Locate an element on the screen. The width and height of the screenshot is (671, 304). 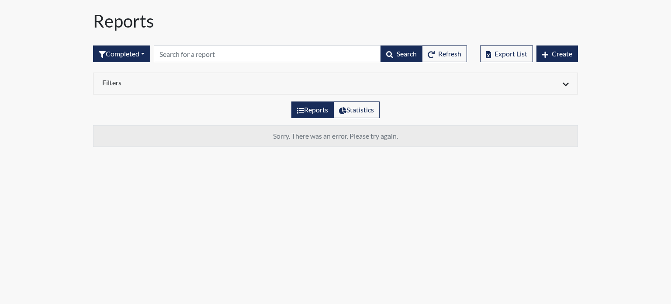
button: Refresh is located at coordinates (444, 54).